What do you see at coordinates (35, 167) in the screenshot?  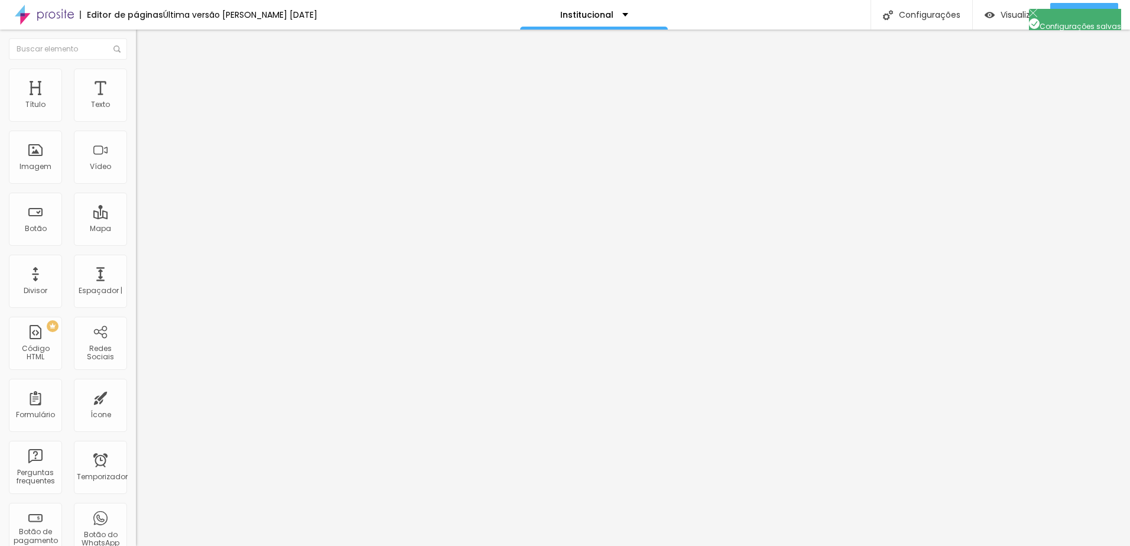 I see `div: Imagem` at bounding box center [35, 167].